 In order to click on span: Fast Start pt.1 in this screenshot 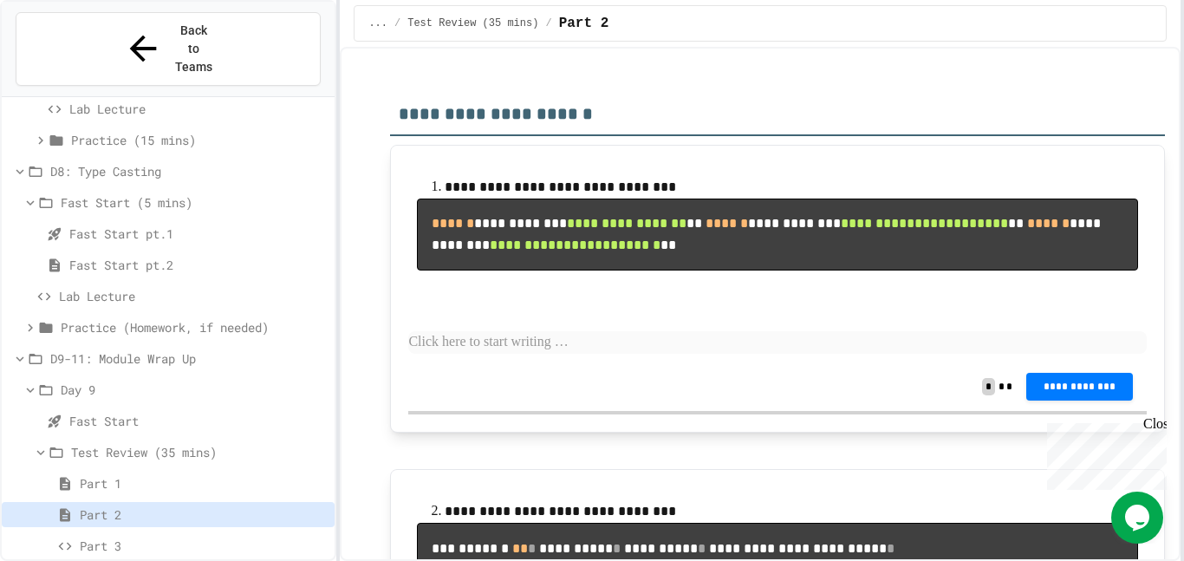, I will do `click(198, 233)`.